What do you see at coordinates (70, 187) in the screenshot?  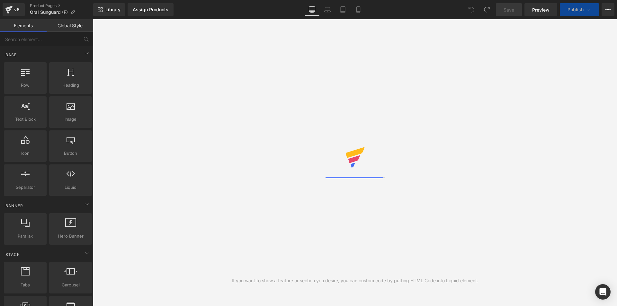 I see `span: Liquid` at bounding box center [70, 187].